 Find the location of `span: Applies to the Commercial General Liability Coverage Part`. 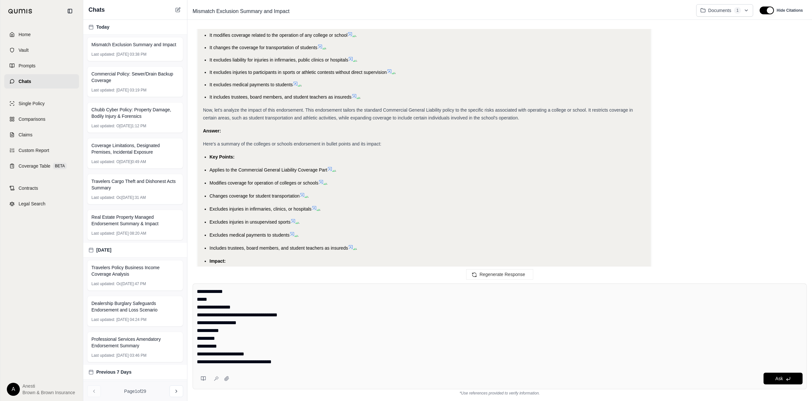

span: Applies to the Commercial General Liability Coverage Part is located at coordinates (268, 170).